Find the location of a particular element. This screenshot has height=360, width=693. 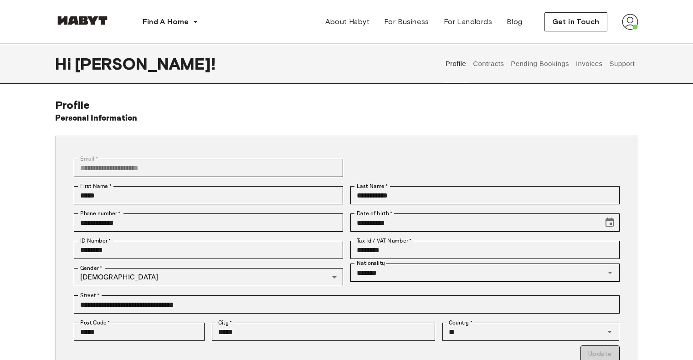

label: City is located at coordinates (225, 323).